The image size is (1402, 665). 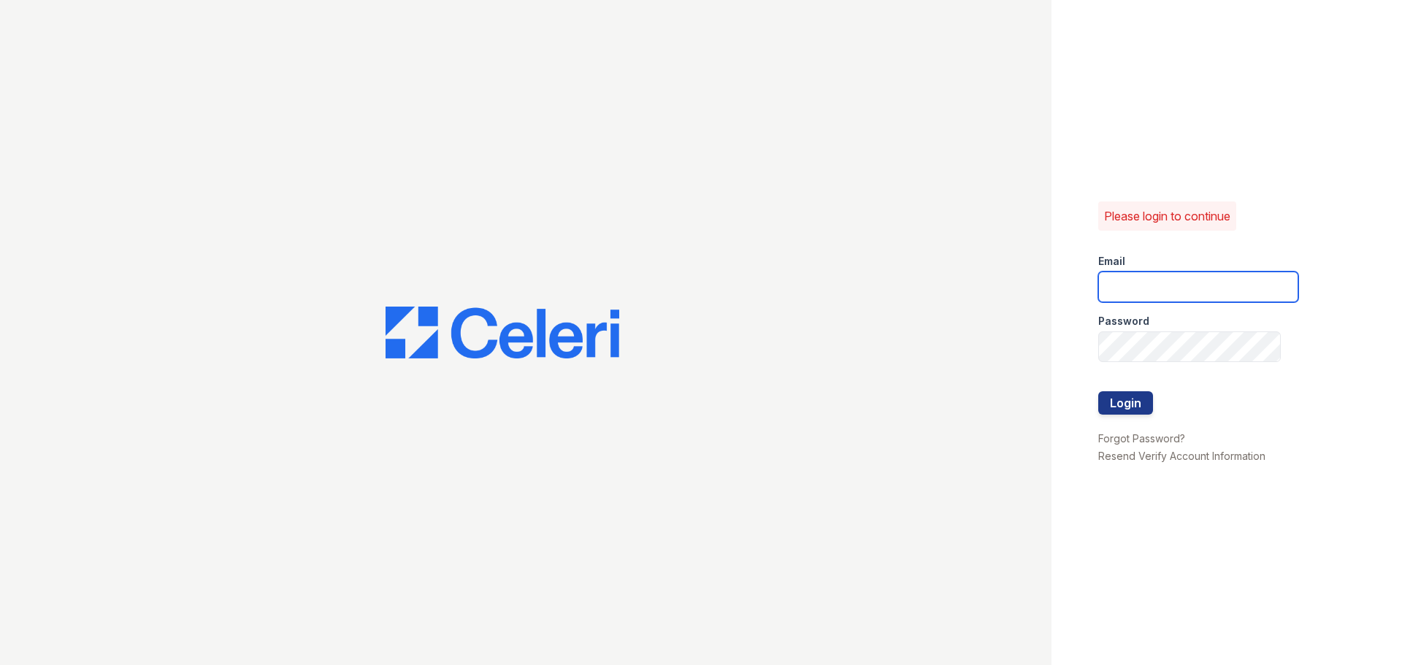 What do you see at coordinates (1124, 321) in the screenshot?
I see `label: Password` at bounding box center [1124, 321].